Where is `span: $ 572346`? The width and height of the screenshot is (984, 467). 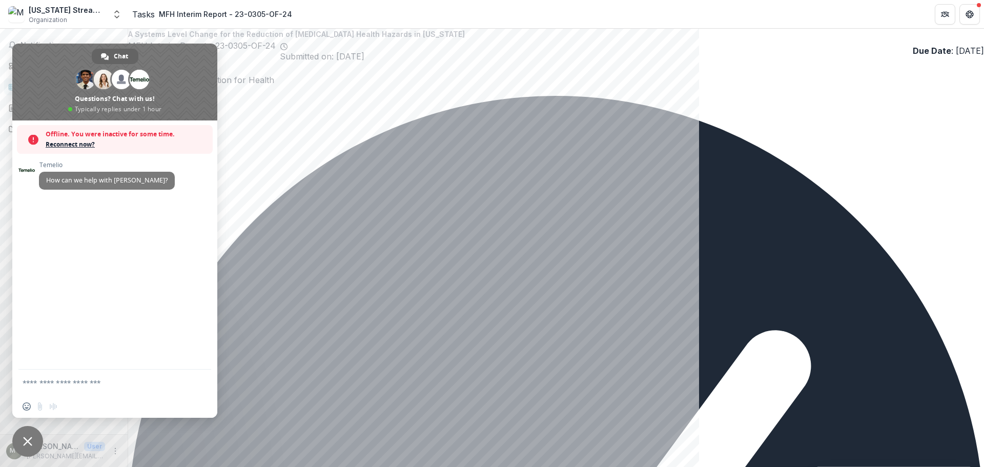 span: $ 572346 is located at coordinates (556, 91).